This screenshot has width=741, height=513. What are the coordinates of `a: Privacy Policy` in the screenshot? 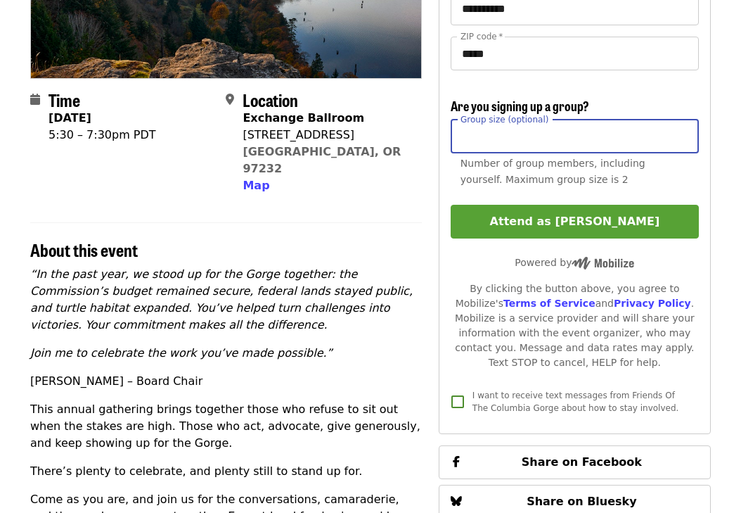 It's located at (653, 303).